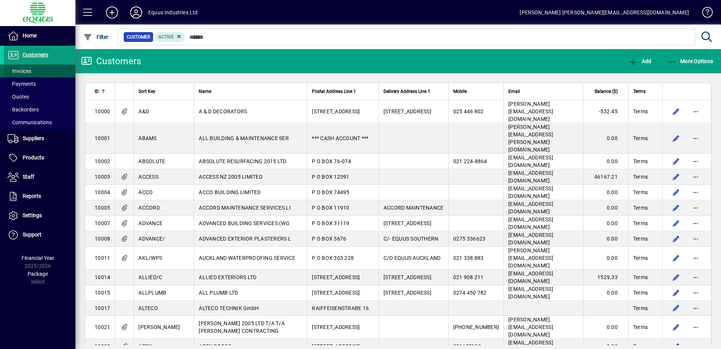 This screenshot has width=721, height=349. Describe the element at coordinates (330, 223) in the screenshot. I see `span: P O BOX 31119` at that location.